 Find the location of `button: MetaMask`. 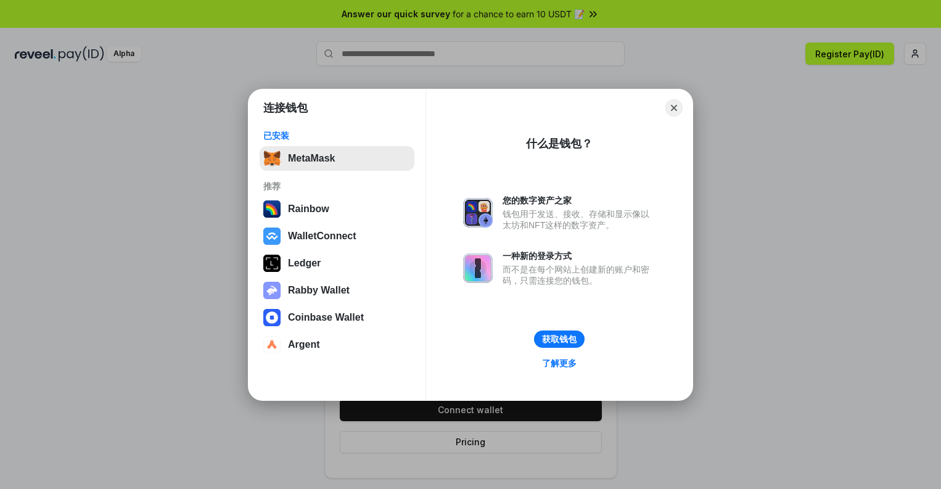

button: MetaMask is located at coordinates (337, 159).